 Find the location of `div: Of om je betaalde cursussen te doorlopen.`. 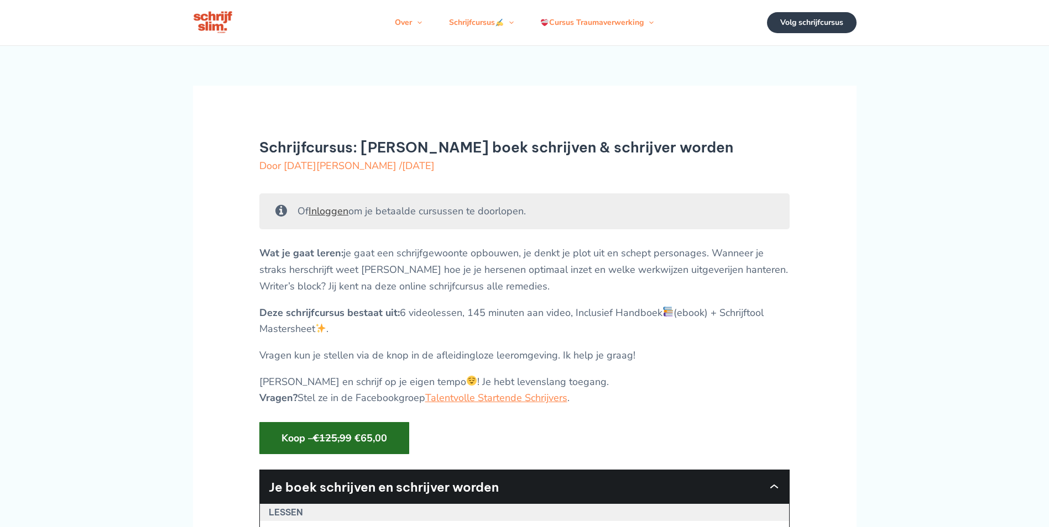

div: Of om je betaalde cursussen te doorlopen. is located at coordinates (525, 212).